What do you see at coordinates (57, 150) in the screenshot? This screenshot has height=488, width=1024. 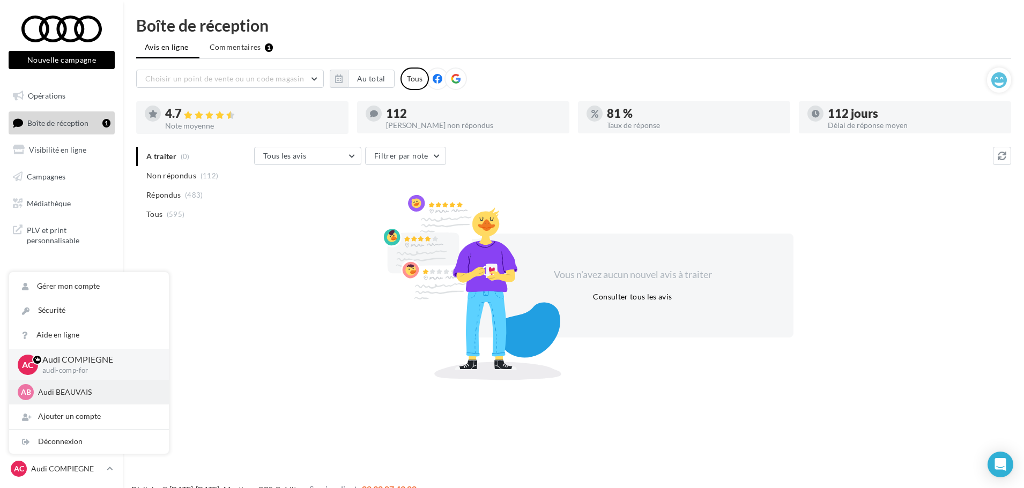 I see `span: Visibilité en ligne` at bounding box center [57, 150].